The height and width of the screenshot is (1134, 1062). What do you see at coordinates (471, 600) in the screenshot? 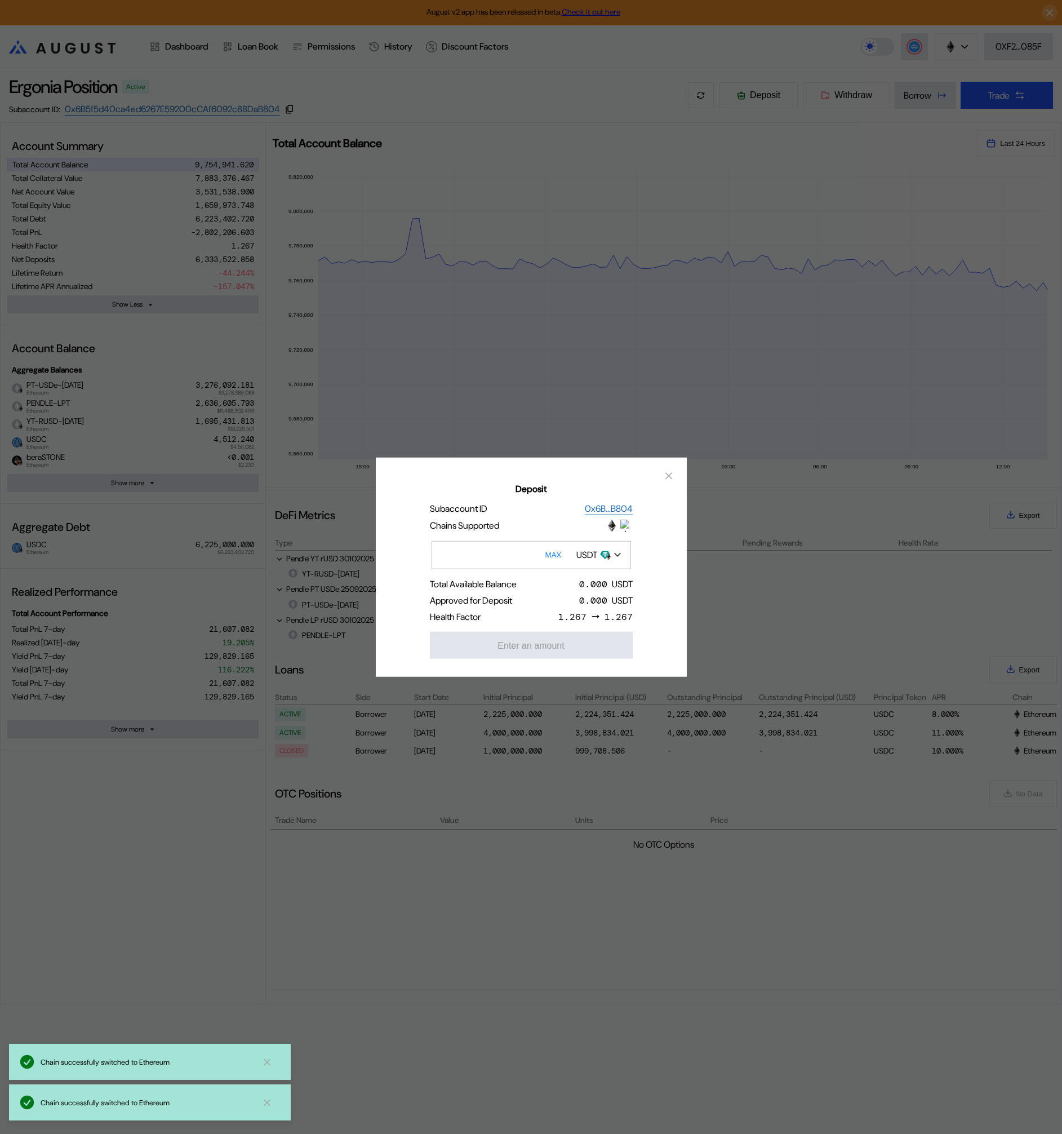
I see `div: Approved for Deposit` at bounding box center [471, 600].